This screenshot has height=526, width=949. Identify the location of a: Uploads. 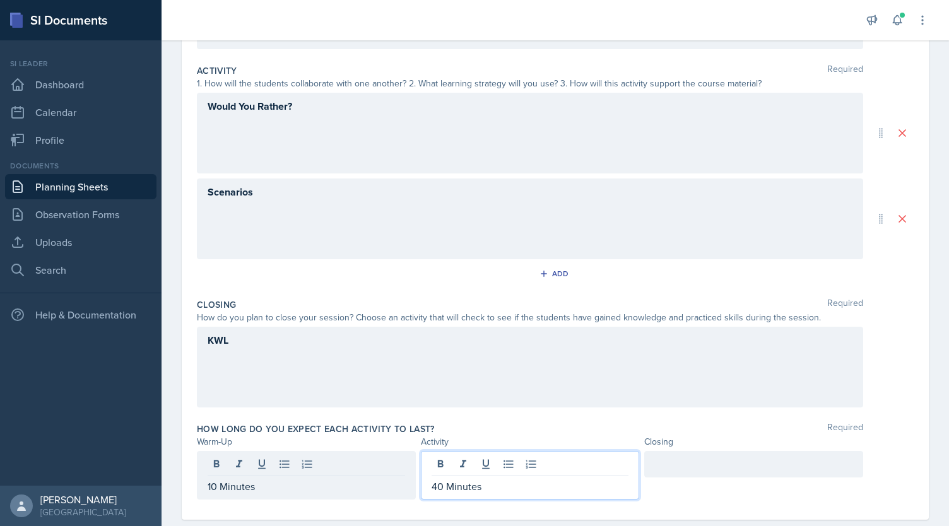
(81, 242).